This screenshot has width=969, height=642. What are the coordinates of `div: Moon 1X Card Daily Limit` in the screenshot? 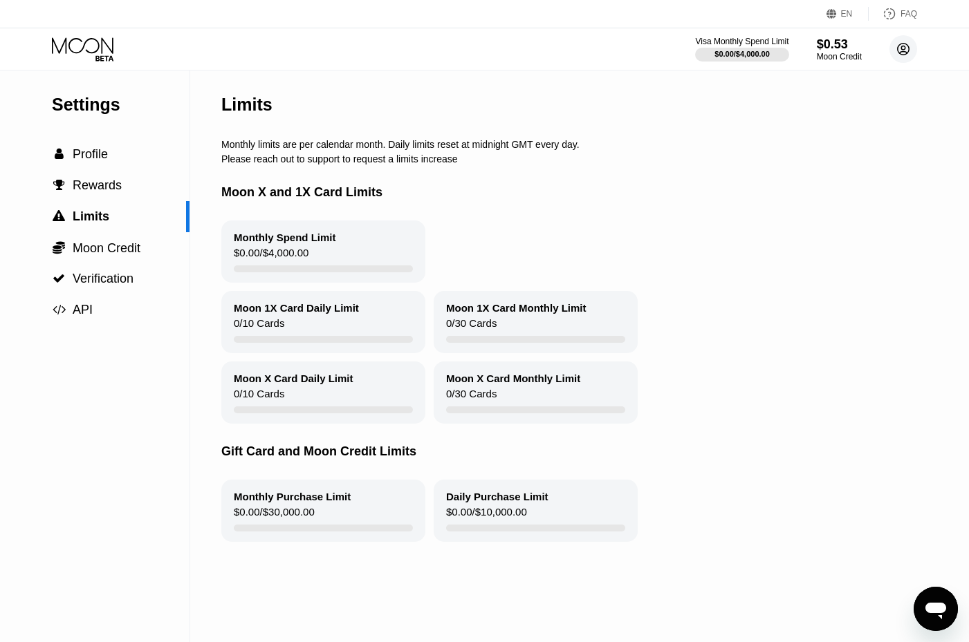 It's located at (296, 308).